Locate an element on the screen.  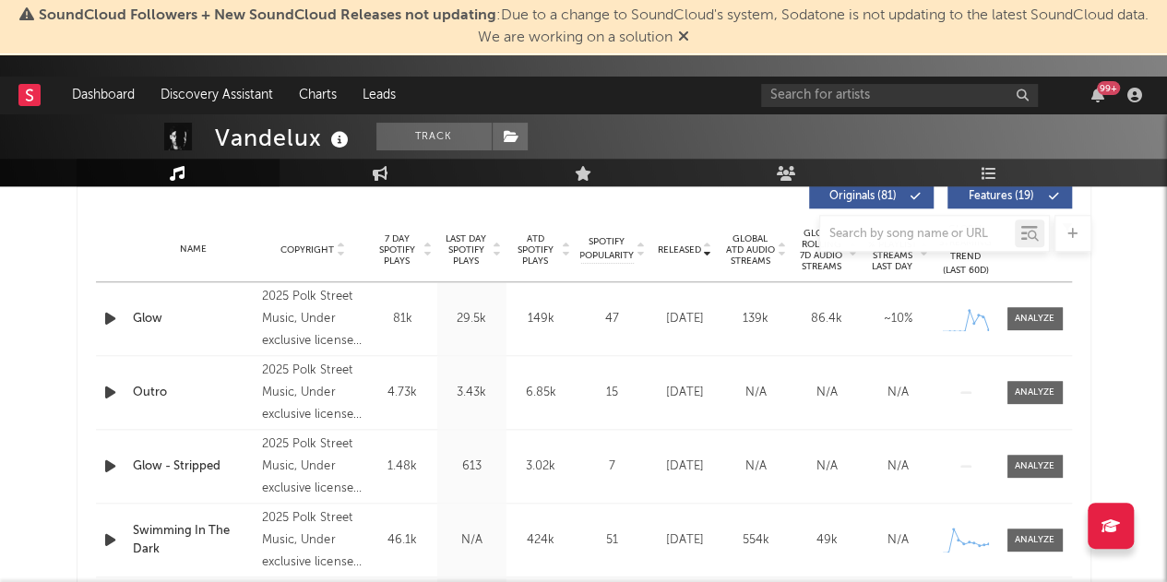
a: Leads is located at coordinates (379, 95).